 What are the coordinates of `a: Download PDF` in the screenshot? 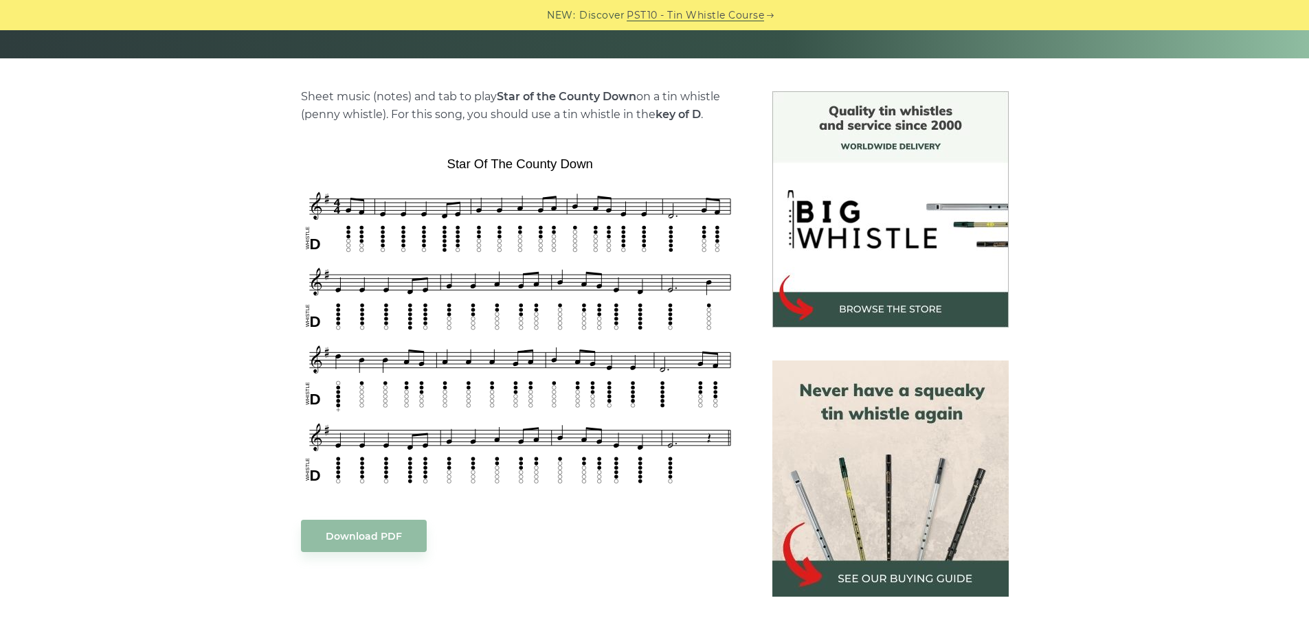 It's located at (363, 536).